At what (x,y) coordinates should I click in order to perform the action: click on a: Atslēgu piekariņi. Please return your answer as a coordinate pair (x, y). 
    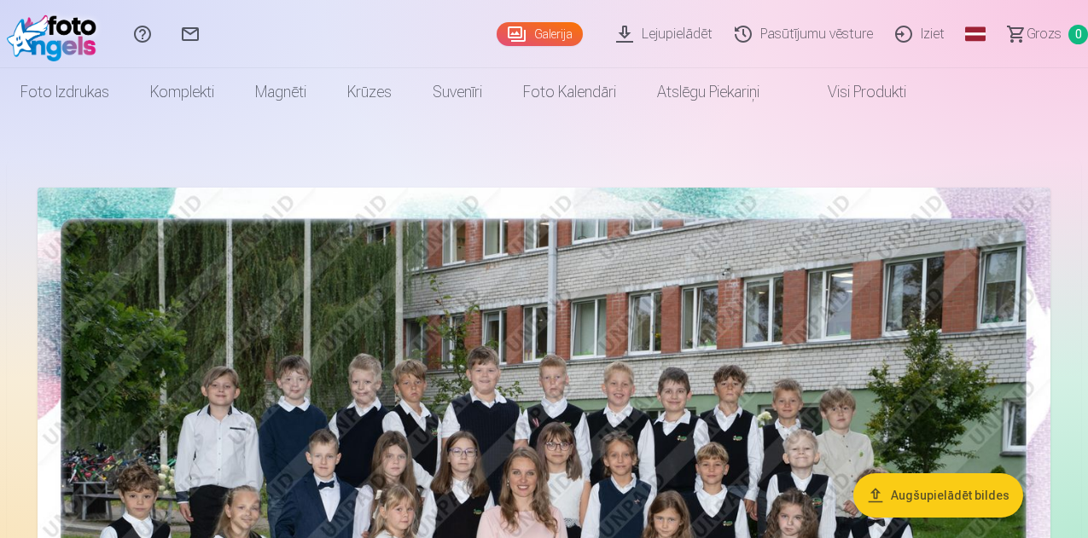
    Looking at the image, I should click on (708, 92).